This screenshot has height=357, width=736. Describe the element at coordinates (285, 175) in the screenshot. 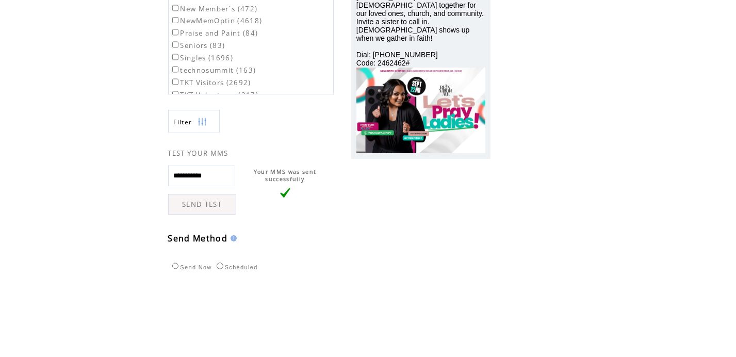

I see `span: Your MMS was sent successfully` at that location.